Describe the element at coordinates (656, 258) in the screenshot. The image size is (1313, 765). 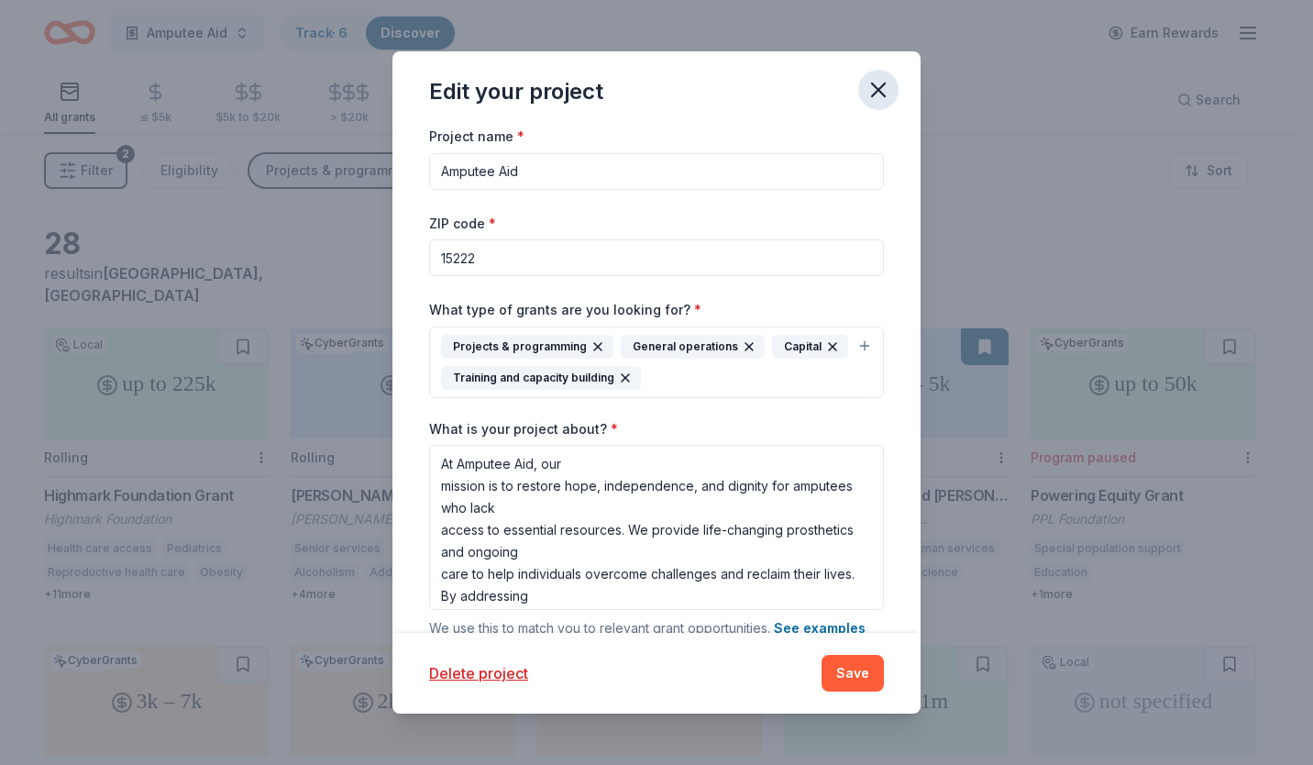
I see `input: 12345 (U.S. only)` at that location.